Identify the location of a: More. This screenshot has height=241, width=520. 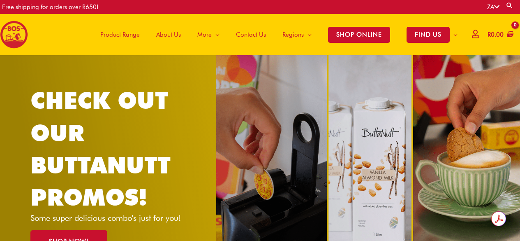
(209, 35).